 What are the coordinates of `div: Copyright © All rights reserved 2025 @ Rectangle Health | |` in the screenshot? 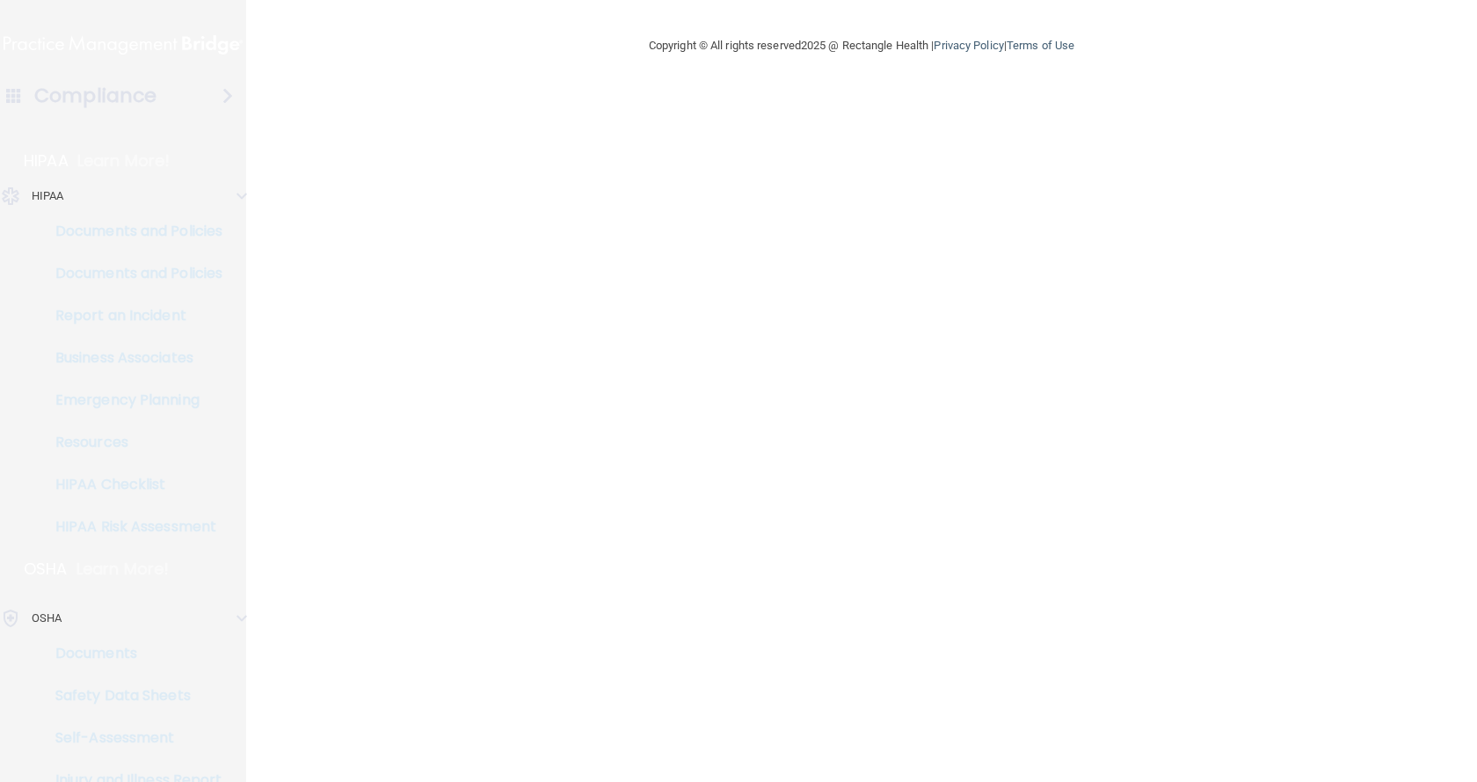 It's located at (862, 46).